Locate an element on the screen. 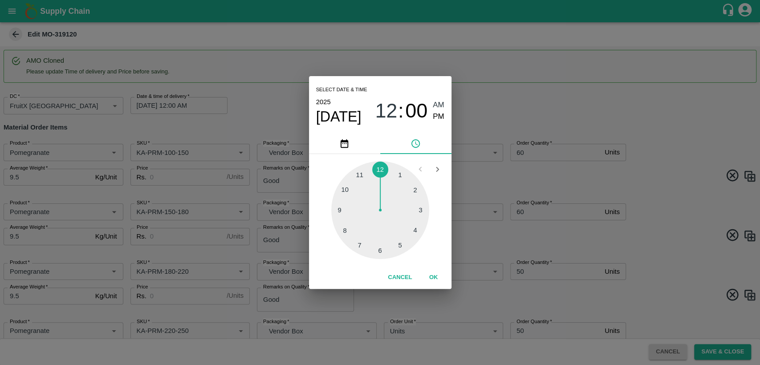 Image resolution: width=760 pixels, height=365 pixels. button: Open next view is located at coordinates (437, 169).